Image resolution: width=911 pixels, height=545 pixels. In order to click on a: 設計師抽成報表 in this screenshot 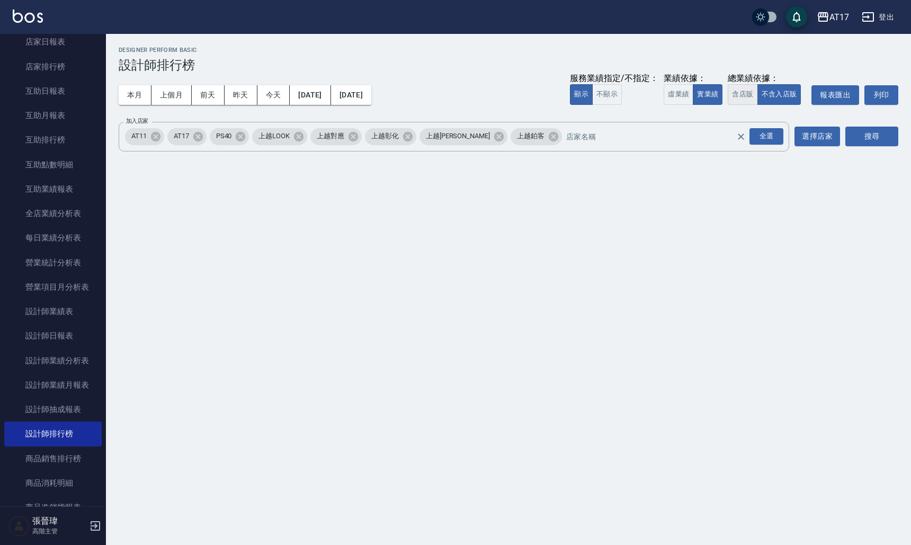, I will do `click(53, 409)`.